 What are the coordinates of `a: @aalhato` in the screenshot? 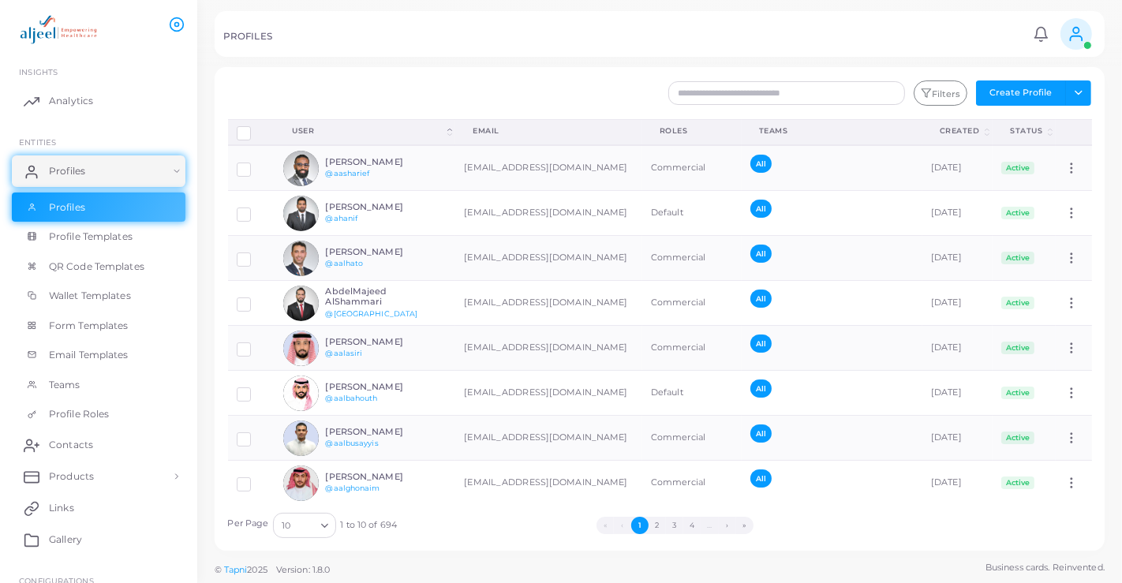 It's located at (344, 263).